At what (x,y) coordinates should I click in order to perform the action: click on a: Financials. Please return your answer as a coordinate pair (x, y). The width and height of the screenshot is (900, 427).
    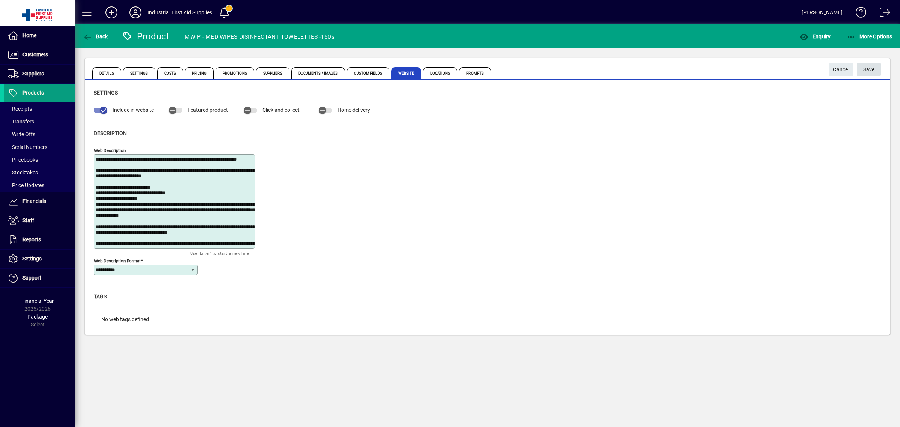
    Looking at the image, I should click on (39, 201).